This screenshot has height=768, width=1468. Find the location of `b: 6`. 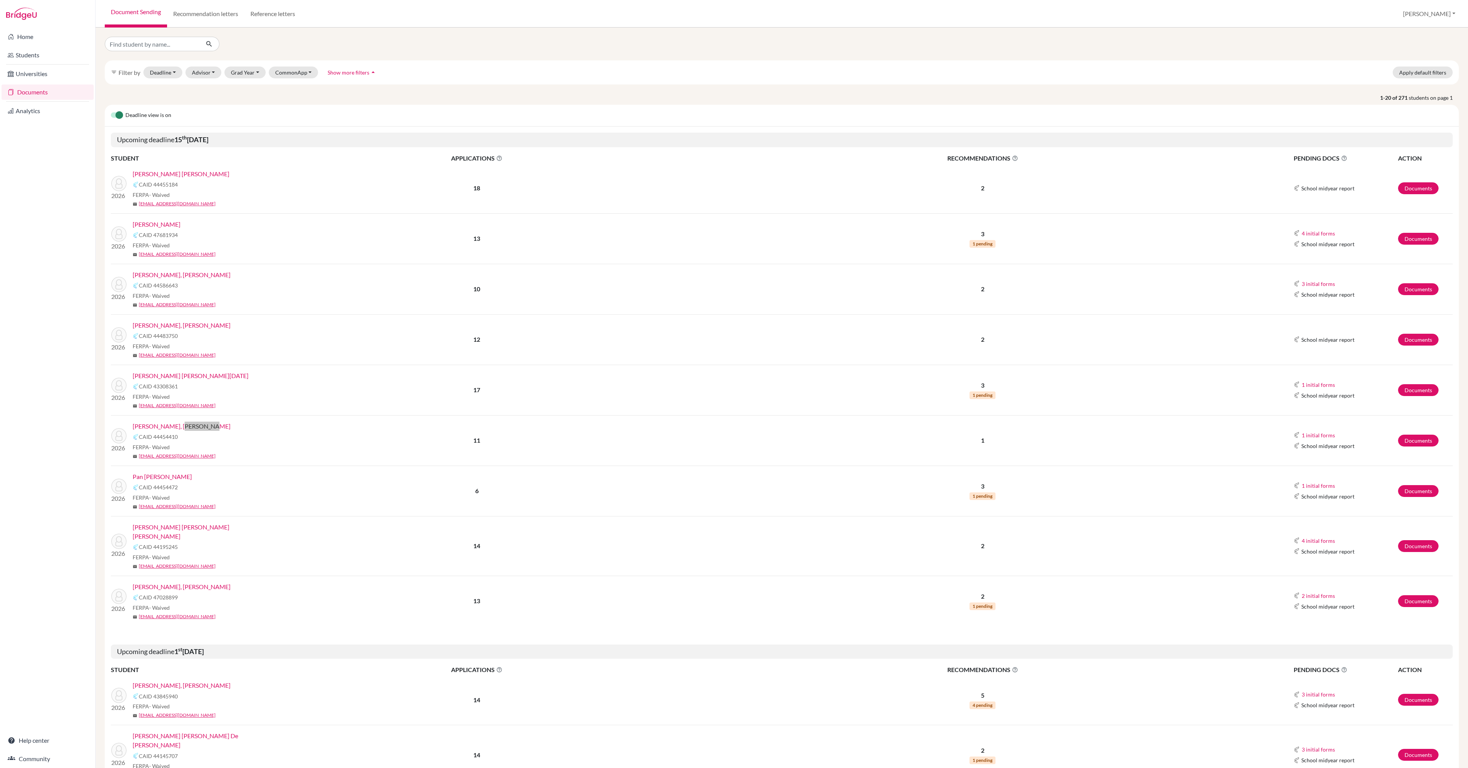

b: 6 is located at coordinates (477, 491).